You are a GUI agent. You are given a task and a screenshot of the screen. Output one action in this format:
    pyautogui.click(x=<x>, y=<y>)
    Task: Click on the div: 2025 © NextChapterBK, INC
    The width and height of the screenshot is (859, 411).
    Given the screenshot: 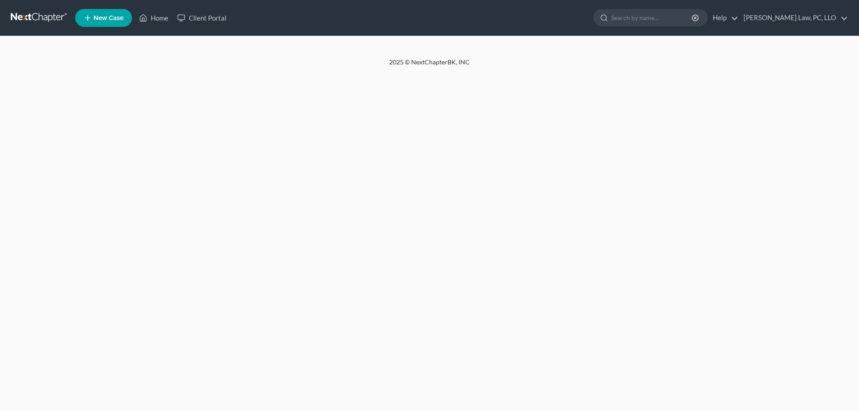 What is the action you would take?
    pyautogui.click(x=430, y=66)
    